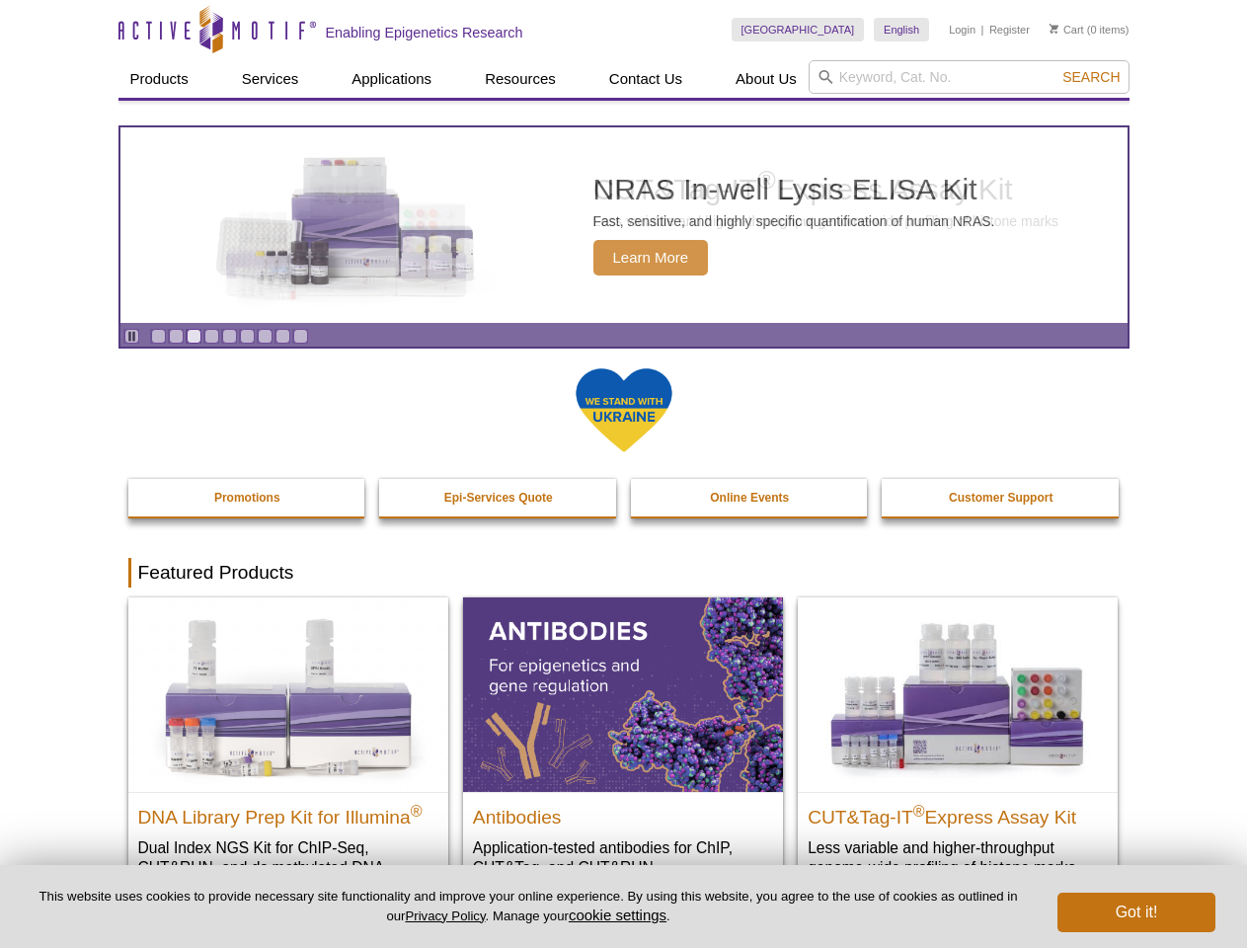 This screenshot has height=948, width=1247. I want to click on a: Online Events, so click(750, 498).